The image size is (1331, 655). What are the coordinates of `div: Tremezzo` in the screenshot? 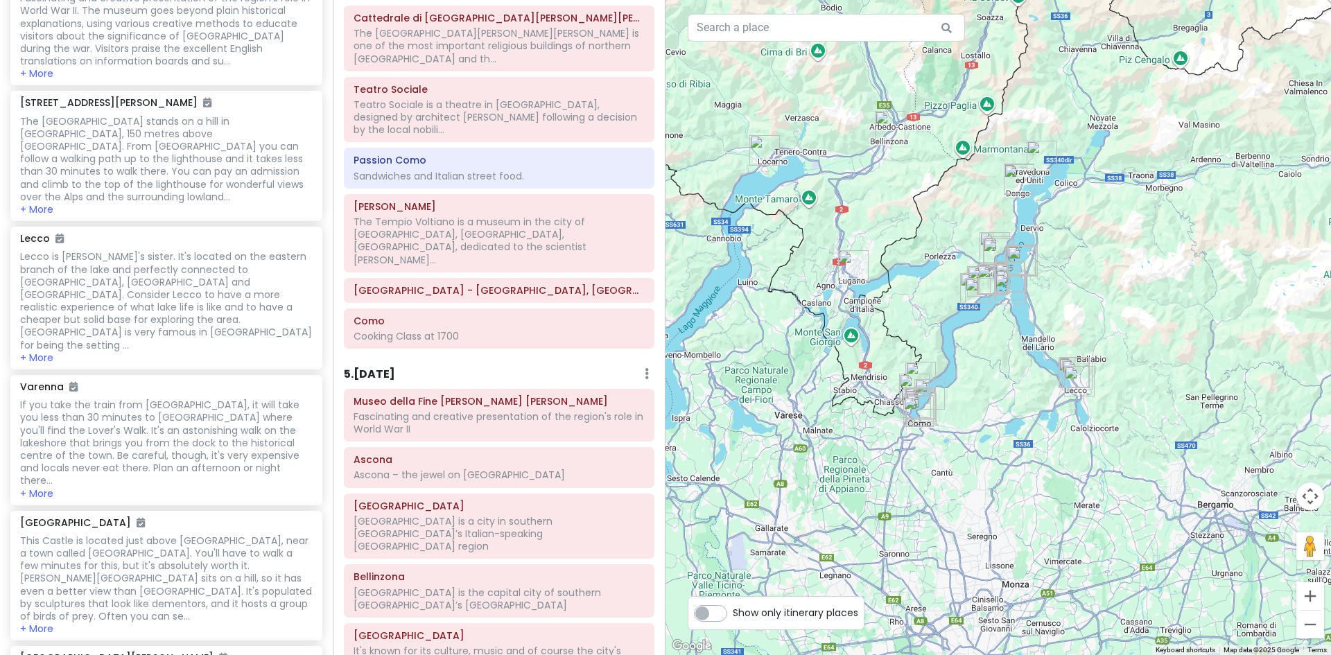 It's located at (993, 279).